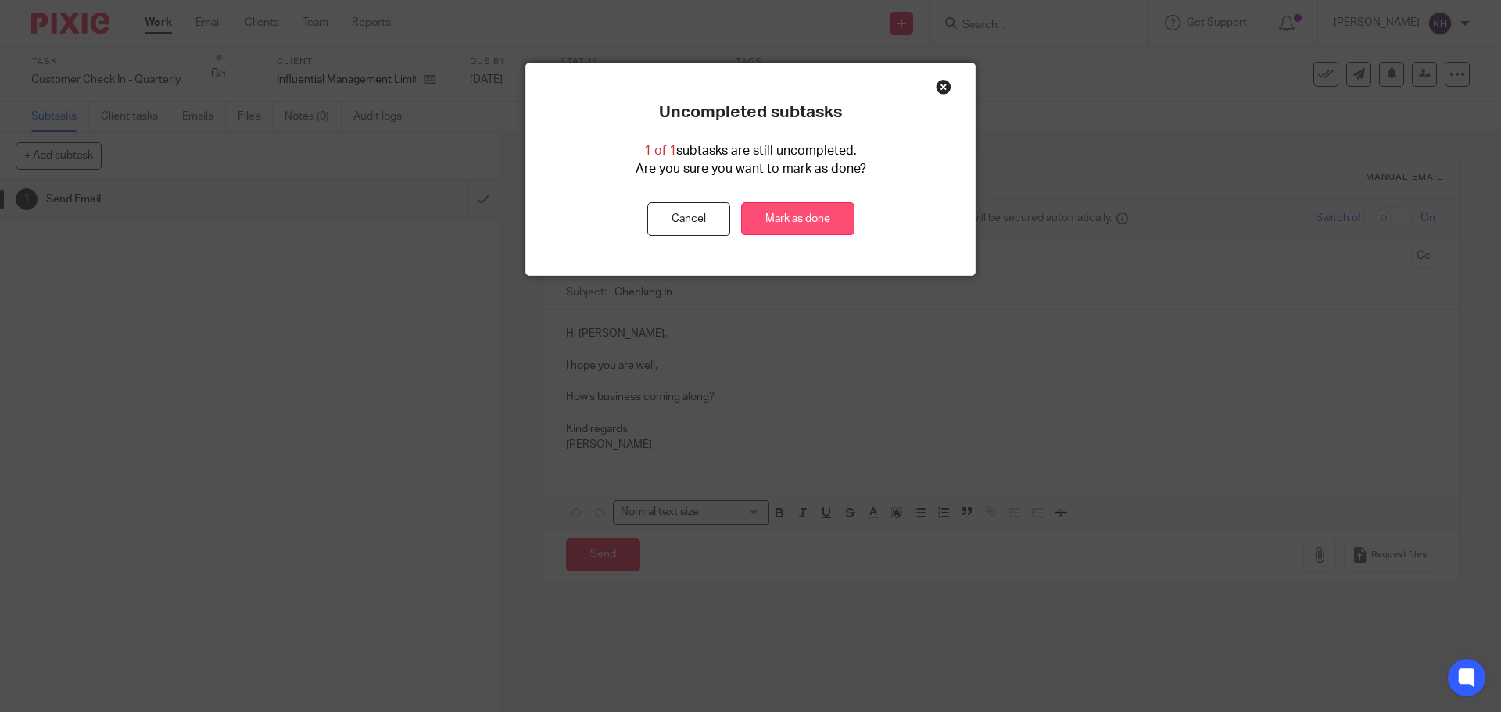 This screenshot has width=1501, height=712. What do you see at coordinates (750, 113) in the screenshot?
I see `p: Uncompleted subtasks` at bounding box center [750, 113].